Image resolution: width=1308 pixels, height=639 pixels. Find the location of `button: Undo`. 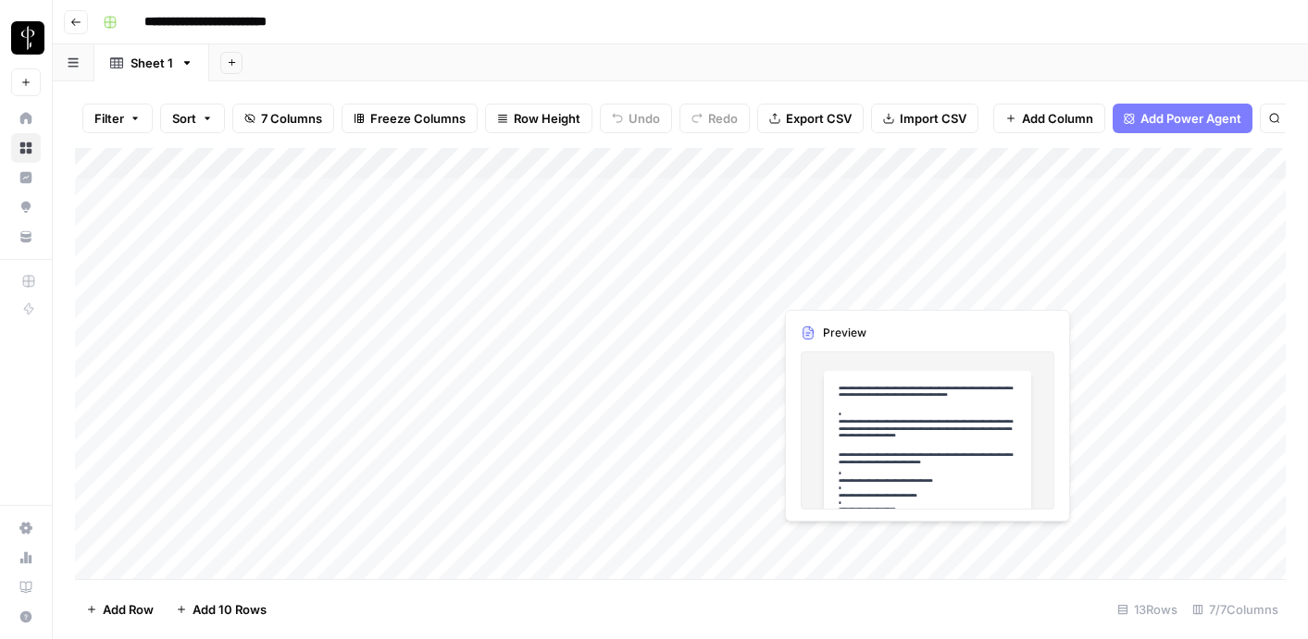

button: Undo is located at coordinates (636, 118).